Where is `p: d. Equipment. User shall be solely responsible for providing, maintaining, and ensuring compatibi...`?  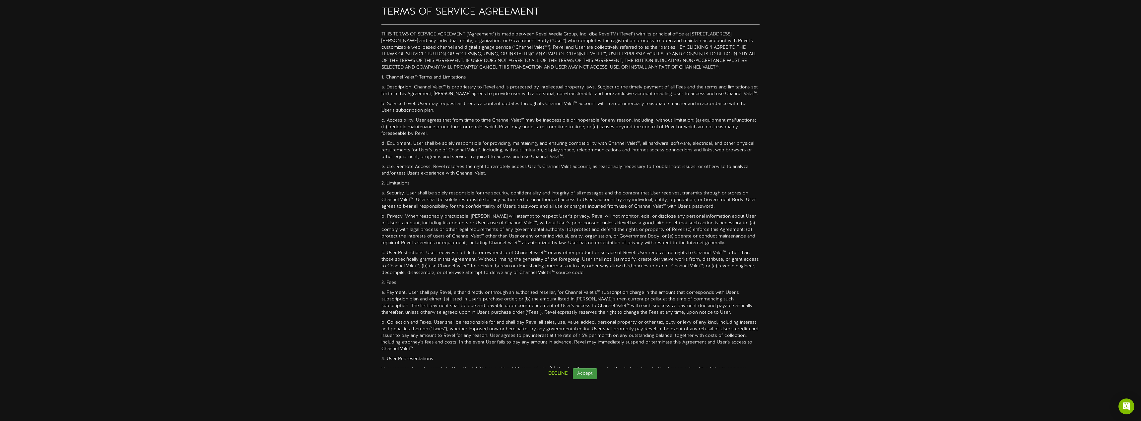 p: d. Equipment. User shall be solely responsible for providing, maintaining, and ensuring compatibi... is located at coordinates (570, 151).